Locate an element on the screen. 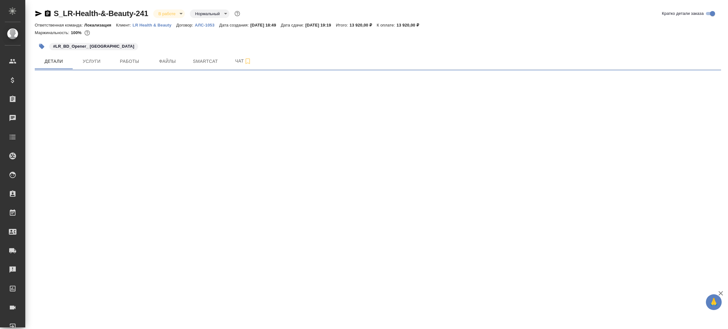  p: Договор: is located at coordinates (185, 25).